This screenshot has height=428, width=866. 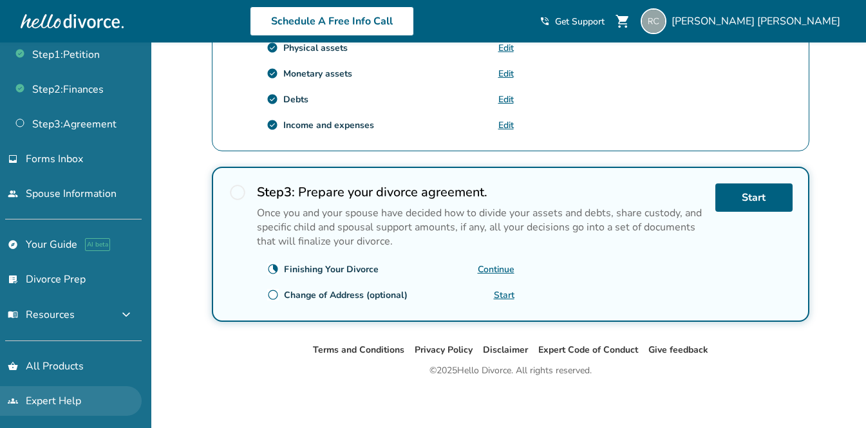 What do you see at coordinates (359, 349) in the screenshot?
I see `a: Terms and Conditions` at bounding box center [359, 349].